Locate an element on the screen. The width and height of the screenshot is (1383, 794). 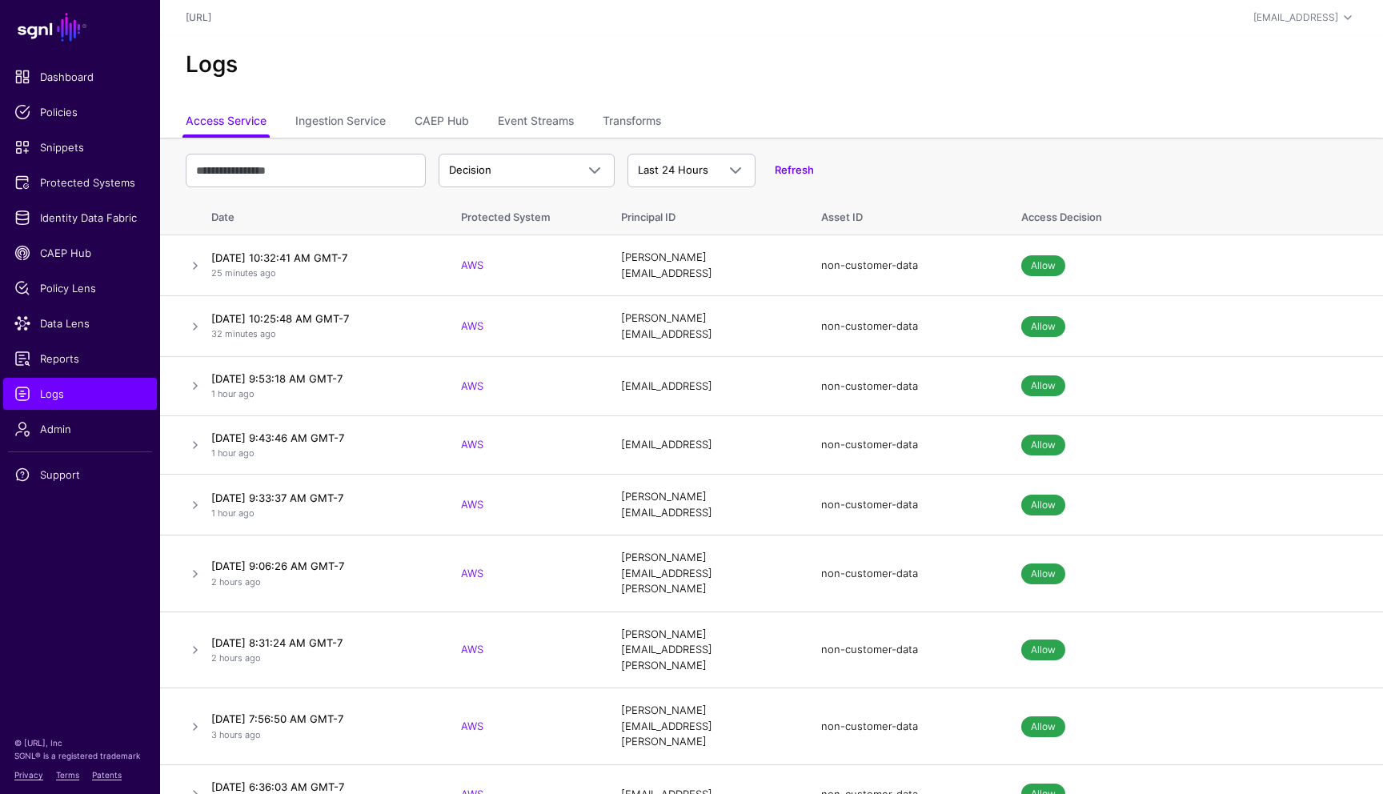
a: Refresh is located at coordinates (794, 170).